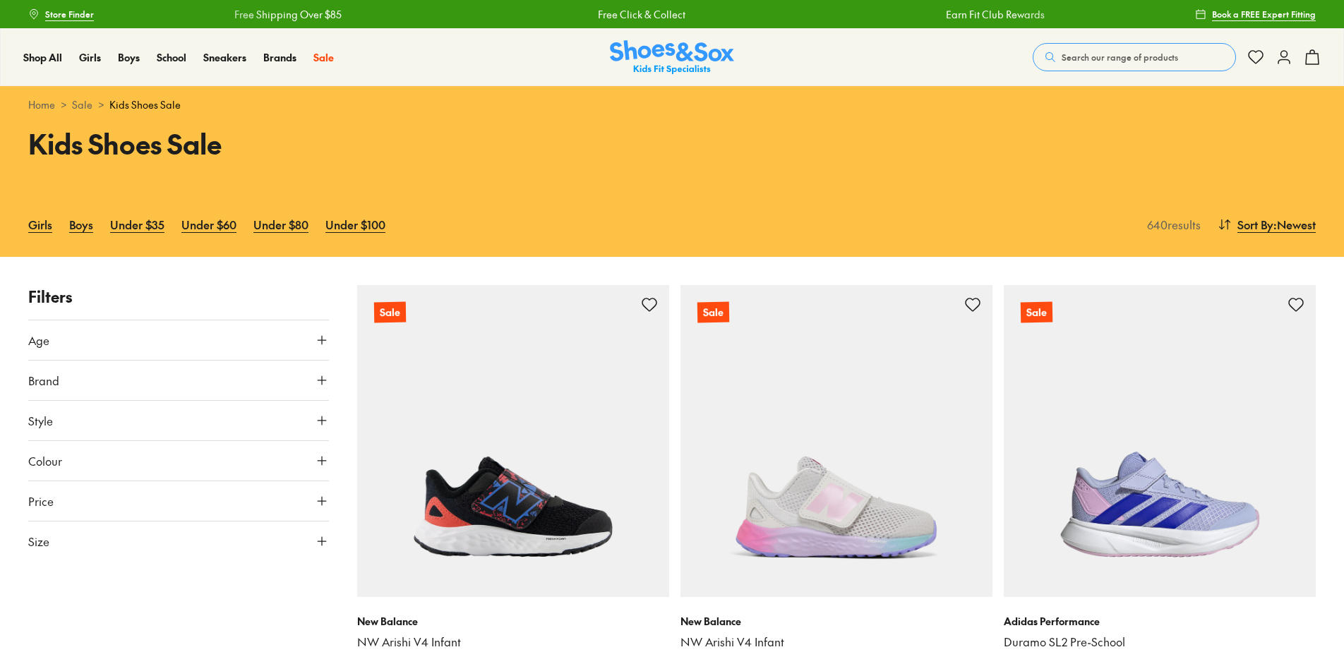 This screenshot has height=652, width=1344. I want to click on span: School, so click(172, 57).